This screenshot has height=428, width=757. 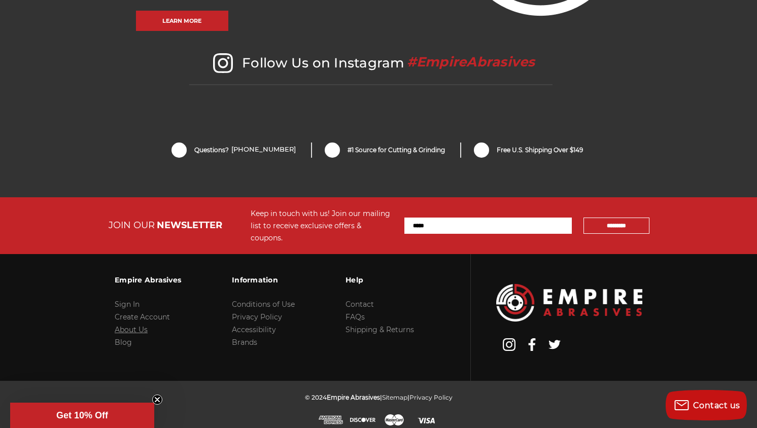 I want to click on a: Create Account, so click(x=142, y=317).